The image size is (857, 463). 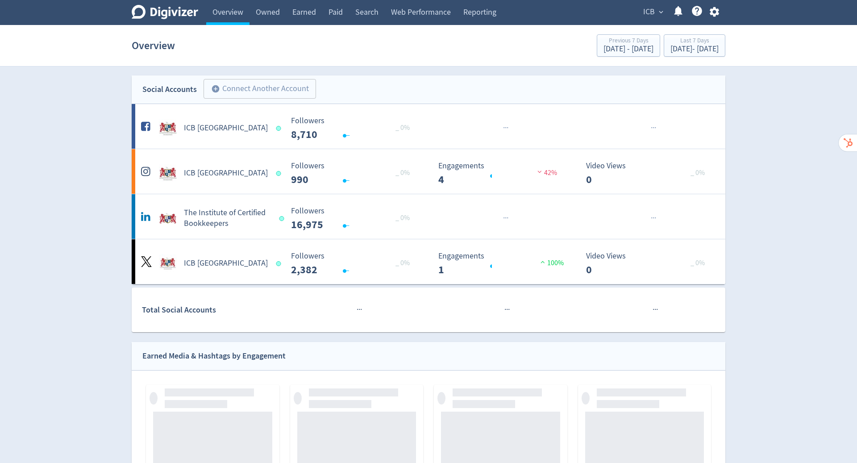 What do you see at coordinates (543, 262) in the screenshot?
I see `img: positive-performance.svg` at bounding box center [543, 262].